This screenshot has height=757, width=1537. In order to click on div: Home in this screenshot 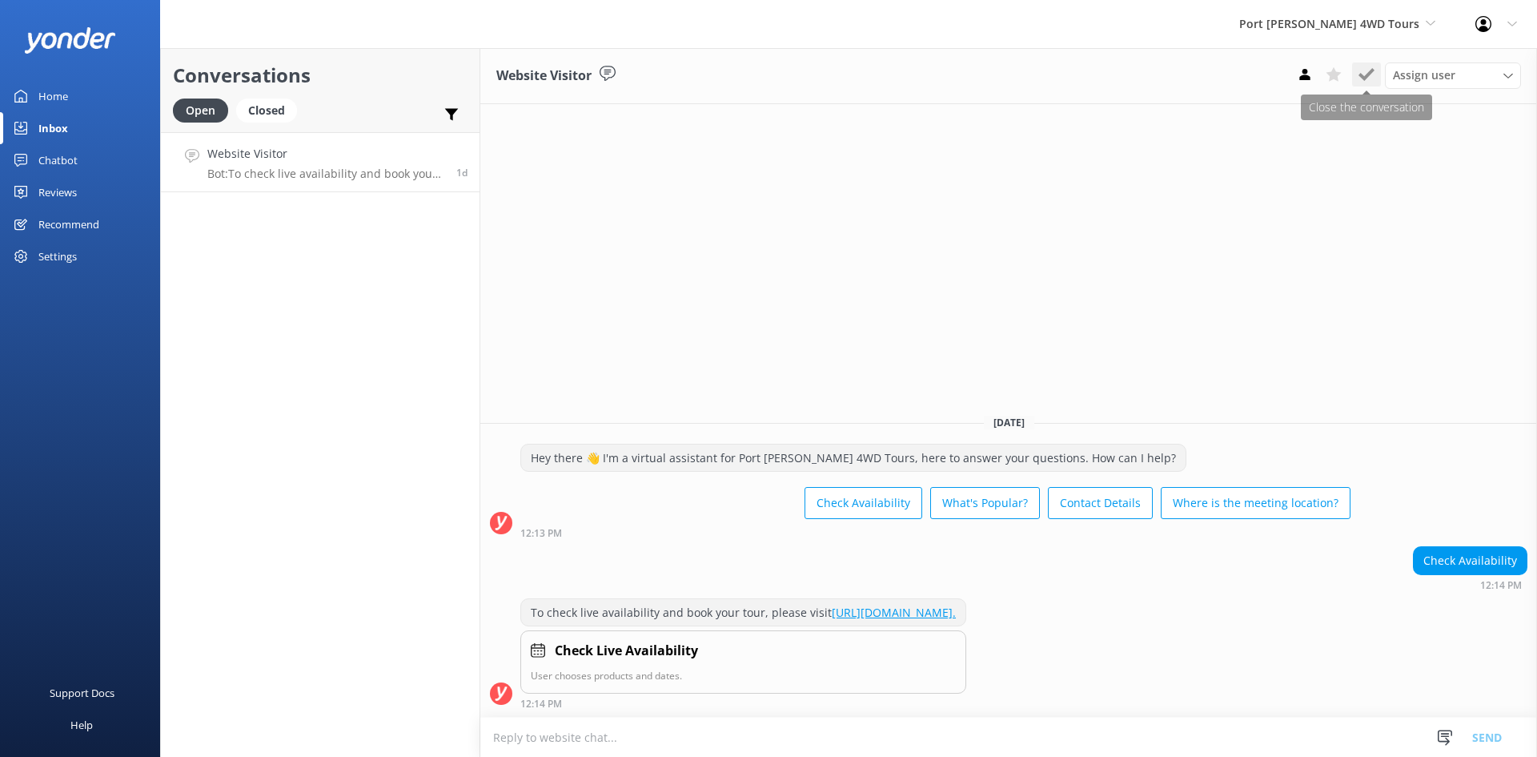, I will do `click(53, 96)`.